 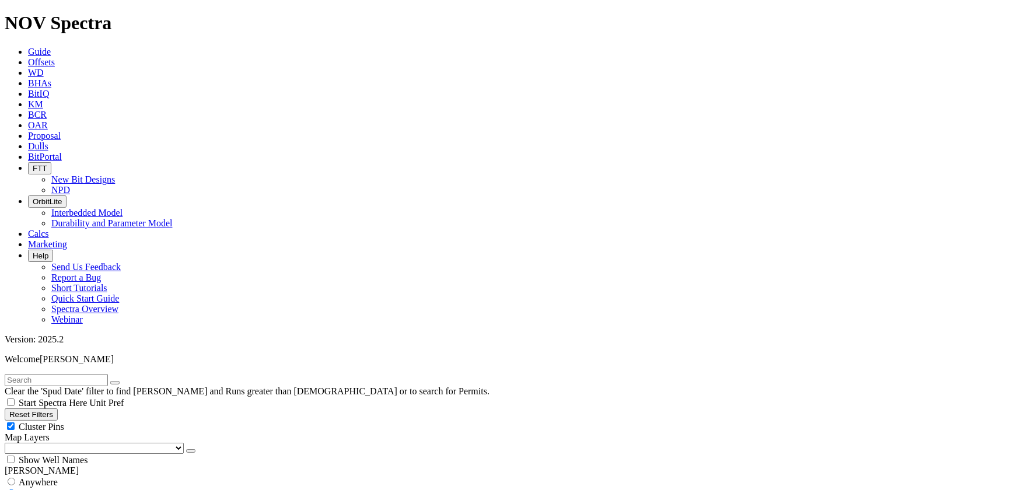 I want to click on span: BCR, so click(x=37, y=114).